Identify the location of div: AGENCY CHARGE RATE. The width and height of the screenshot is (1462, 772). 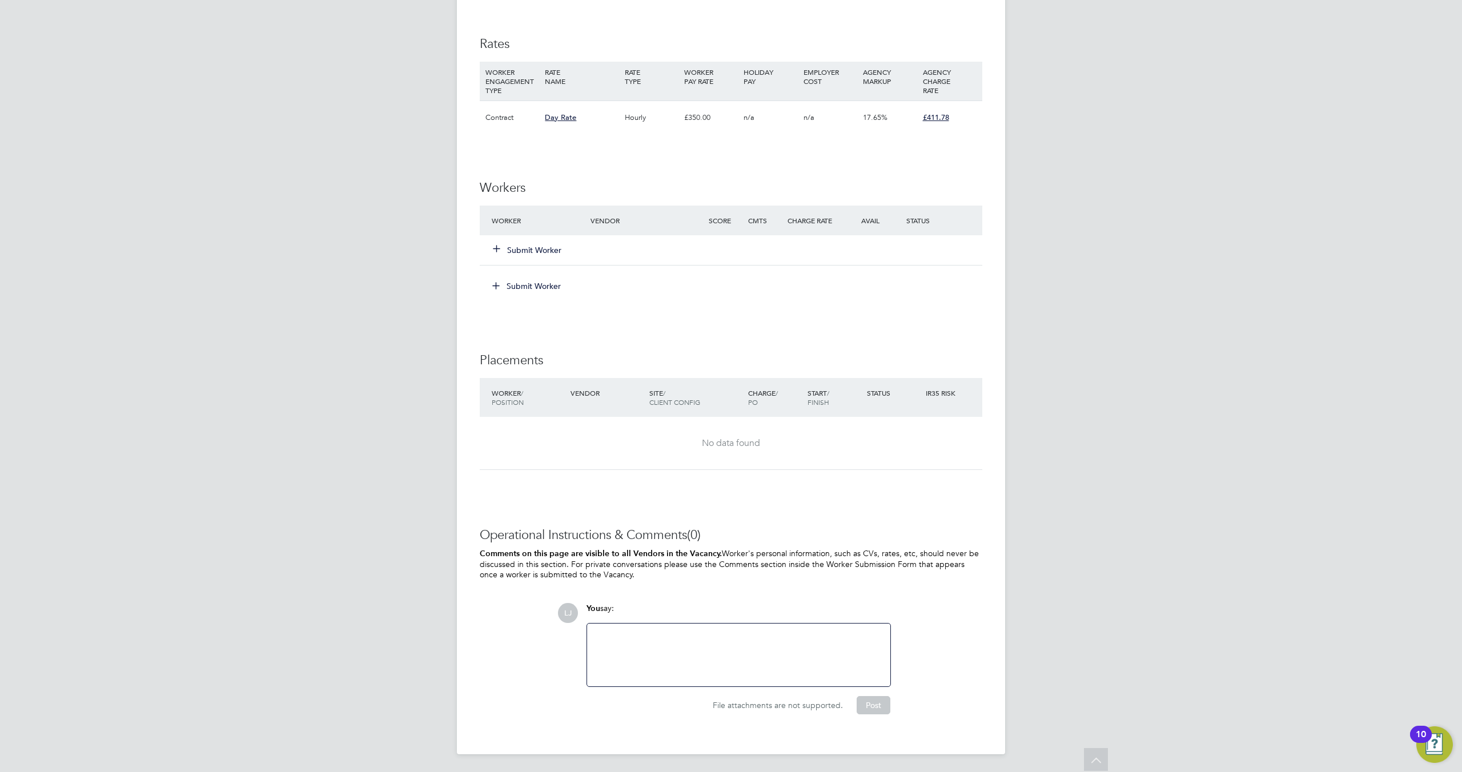
(950, 81).